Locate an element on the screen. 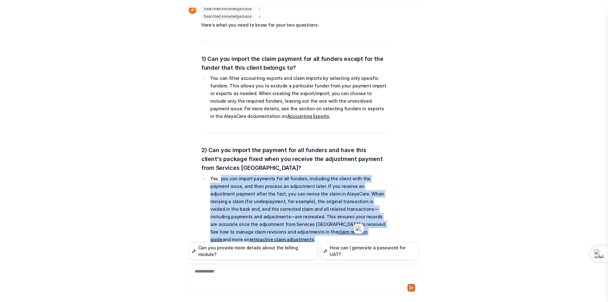 The width and height of the screenshot is (608, 302). img: Widget is located at coordinates (192, 10).